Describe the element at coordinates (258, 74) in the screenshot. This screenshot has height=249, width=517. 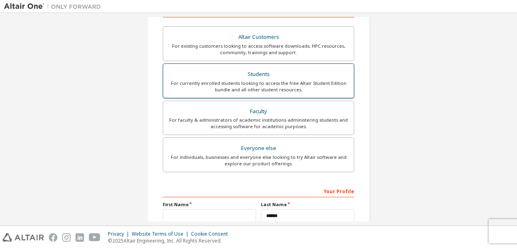
I see `div: Students` at that location.